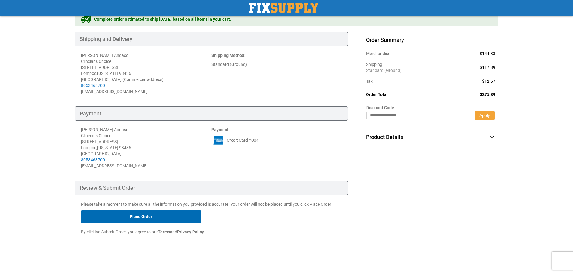 This screenshot has height=274, width=573. Describe the element at coordinates (284, 8) in the screenshot. I see `img: Fix Industrial Supply` at that location.